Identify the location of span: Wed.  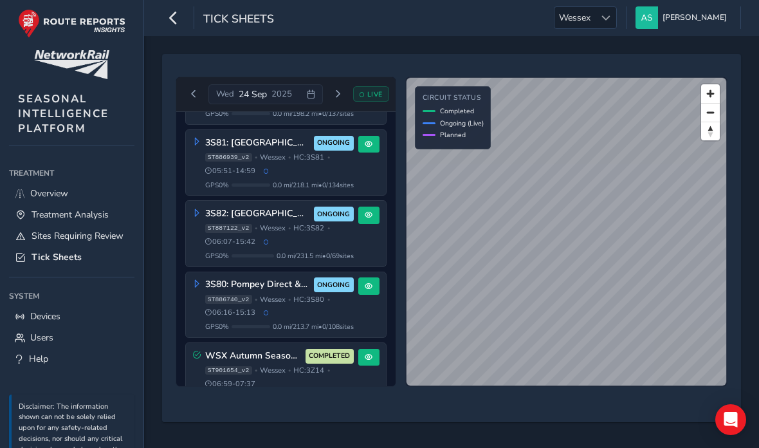
(225, 94).